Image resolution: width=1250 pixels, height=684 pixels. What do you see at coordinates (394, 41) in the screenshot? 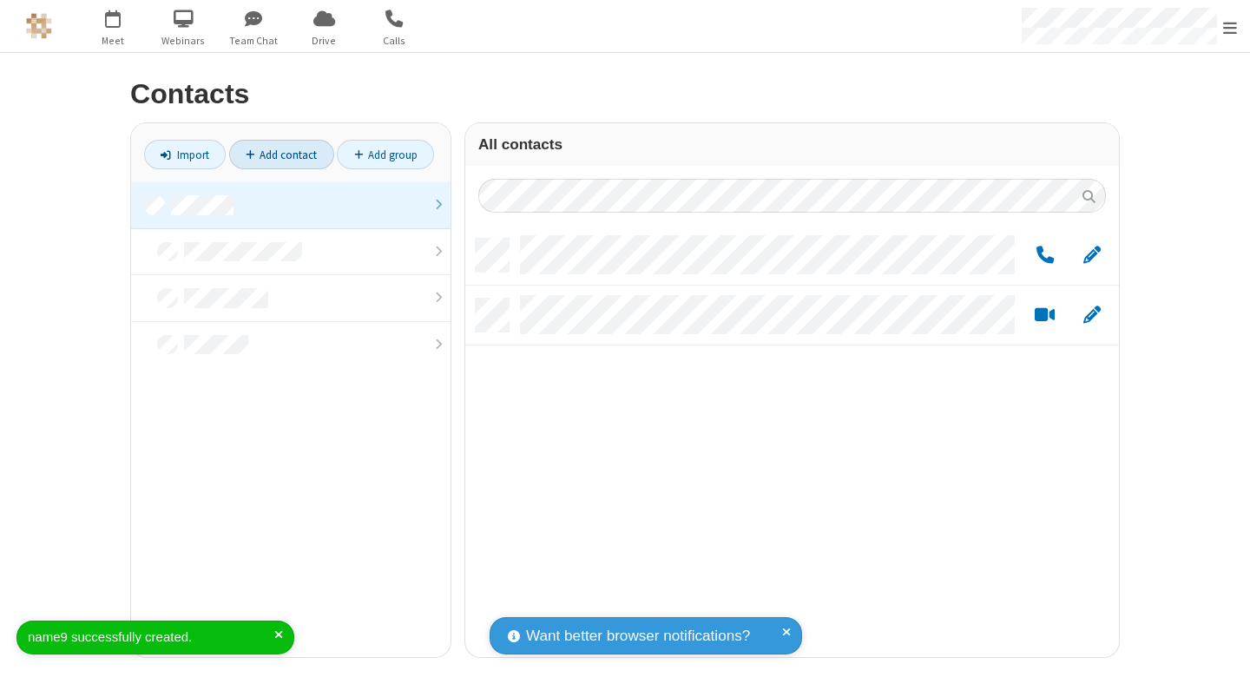
I see `span: Calls` at bounding box center [394, 41].